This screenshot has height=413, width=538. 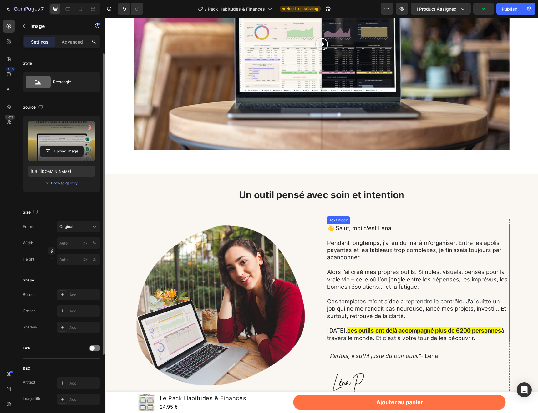 I want to click on div: Source, so click(x=33, y=107).